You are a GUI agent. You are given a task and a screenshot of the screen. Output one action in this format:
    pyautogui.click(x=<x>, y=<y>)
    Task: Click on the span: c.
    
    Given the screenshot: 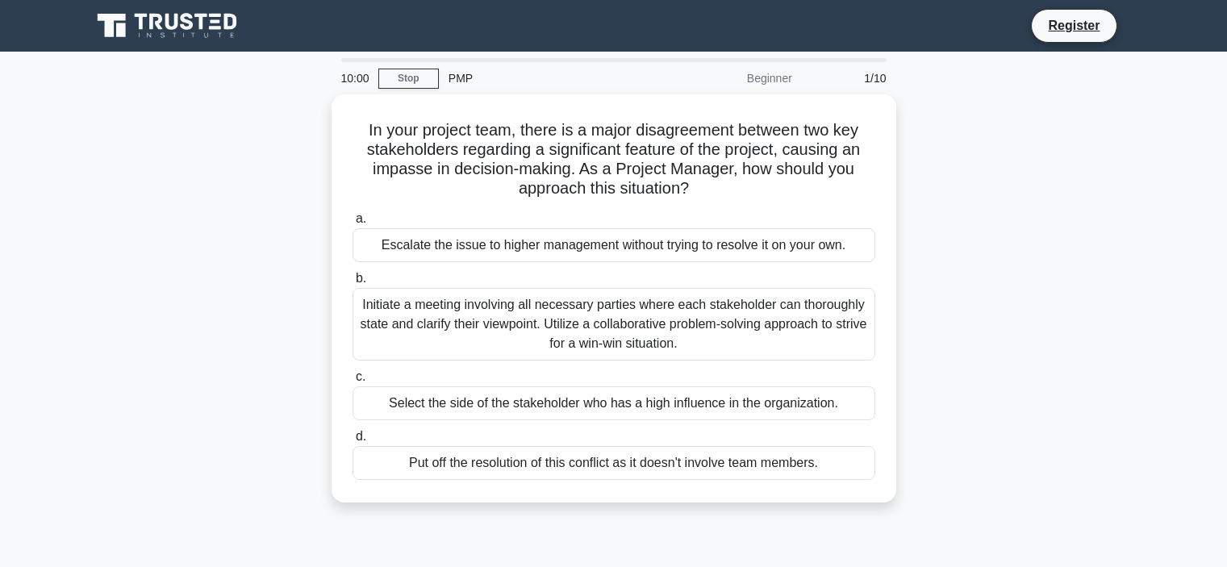 What is the action you would take?
    pyautogui.click(x=361, y=376)
    